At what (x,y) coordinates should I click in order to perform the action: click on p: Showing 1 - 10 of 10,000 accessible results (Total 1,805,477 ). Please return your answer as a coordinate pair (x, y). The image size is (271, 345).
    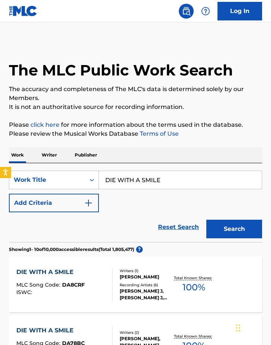
    Looking at the image, I should click on (71, 249).